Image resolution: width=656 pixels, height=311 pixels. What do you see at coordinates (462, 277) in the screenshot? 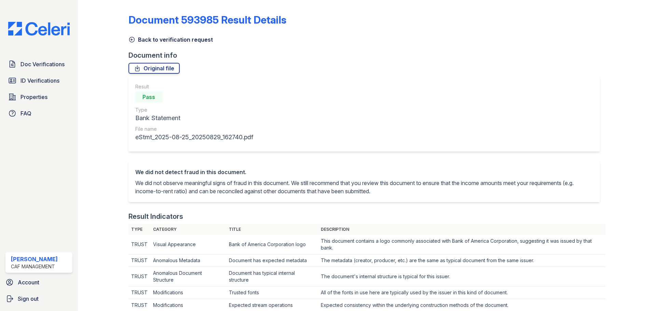
I see `td: The document's internal structure is typical for this issuer.` at bounding box center [462, 277].